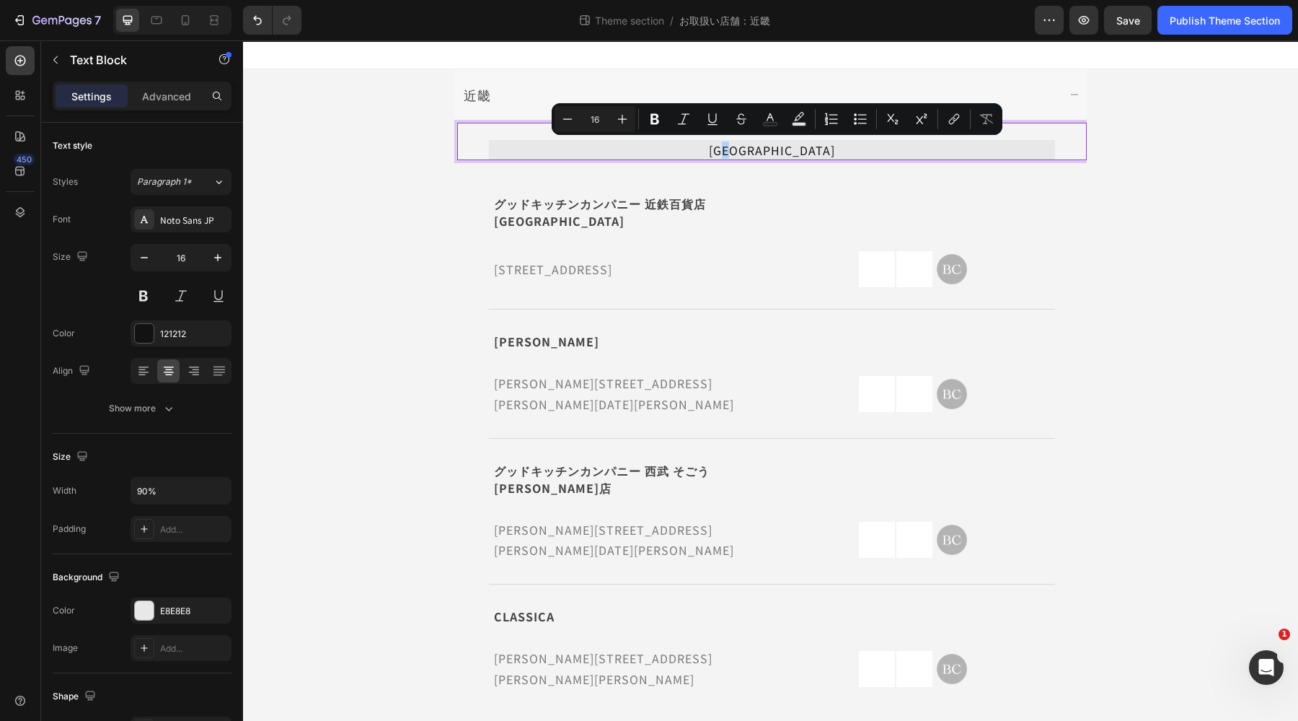 The height and width of the screenshot is (721, 1298). I want to click on div: Undo/Redo, so click(272, 20).